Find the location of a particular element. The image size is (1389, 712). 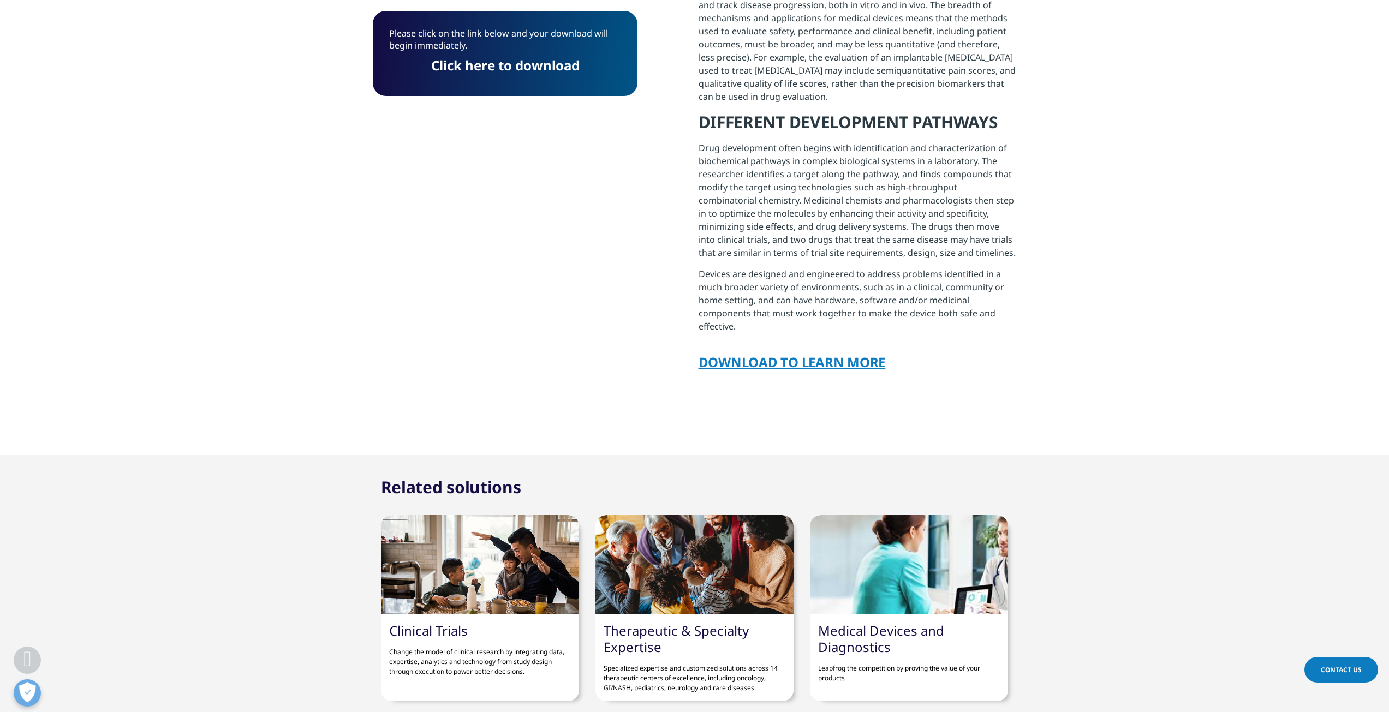

p: Drug development often begins with identification and characterization of biochemical pathways in... is located at coordinates (857, 204).